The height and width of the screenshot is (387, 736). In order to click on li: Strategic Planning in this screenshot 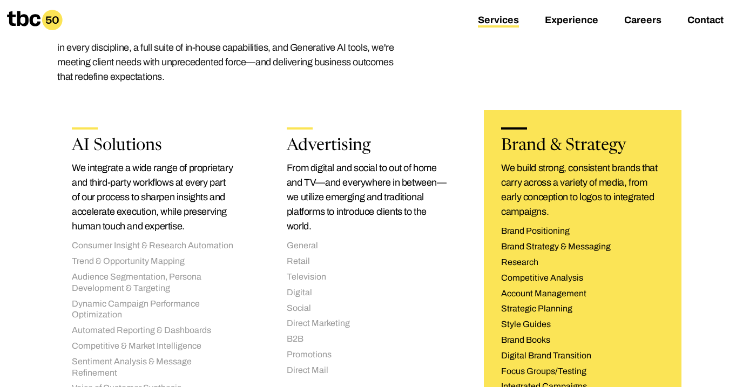, I will do `click(583, 309)`.